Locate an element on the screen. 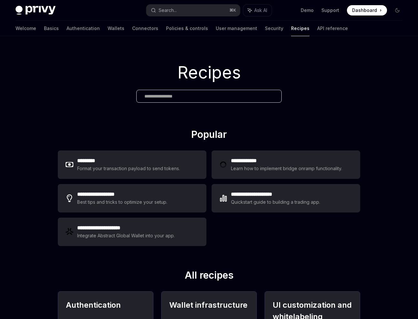 The height and width of the screenshot is (319, 418). a: Recipes is located at coordinates (300, 28).